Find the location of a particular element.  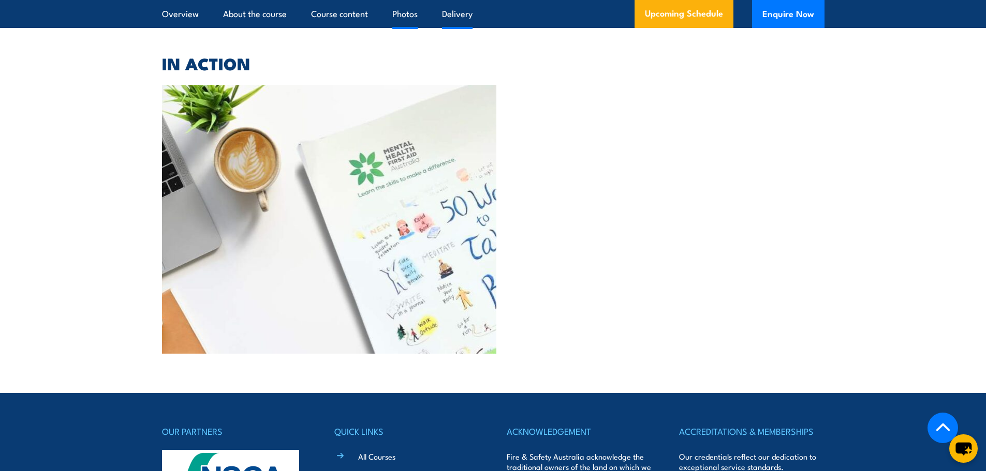

h4: ACCREDITATIONS & MEMBERSHIPS is located at coordinates (751, 432).